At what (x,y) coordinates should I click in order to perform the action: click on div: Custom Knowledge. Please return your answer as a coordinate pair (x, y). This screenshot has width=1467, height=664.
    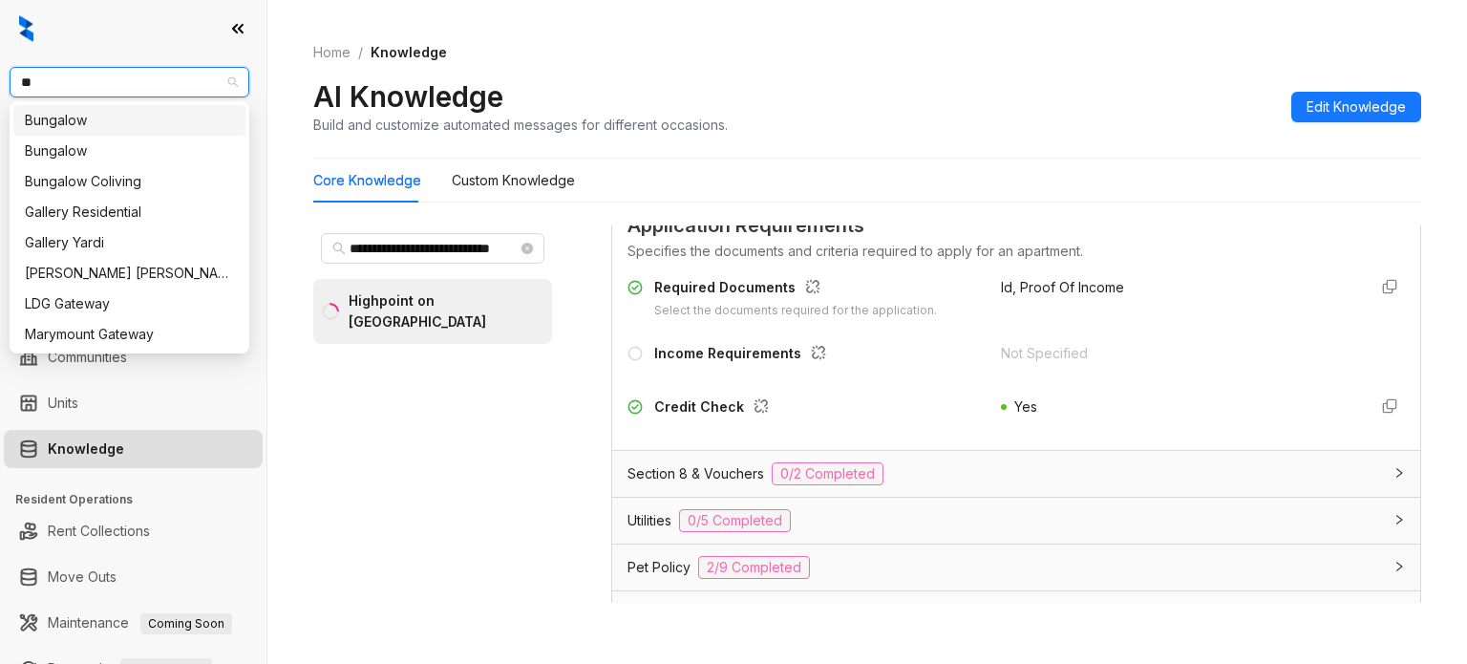
    Looking at the image, I should click on (513, 180).